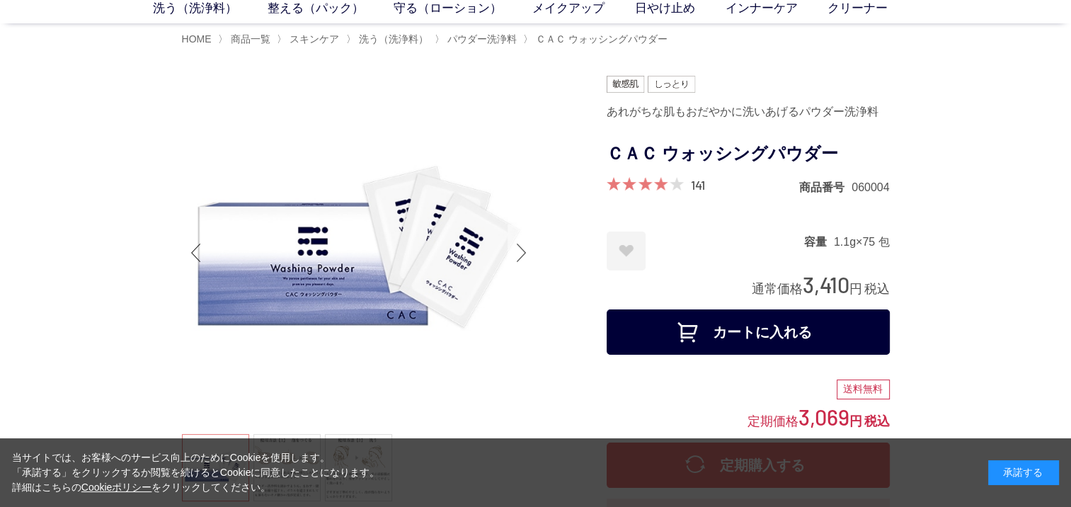 This screenshot has width=1071, height=507. Describe the element at coordinates (197, 39) in the screenshot. I see `a: HOME` at that location.